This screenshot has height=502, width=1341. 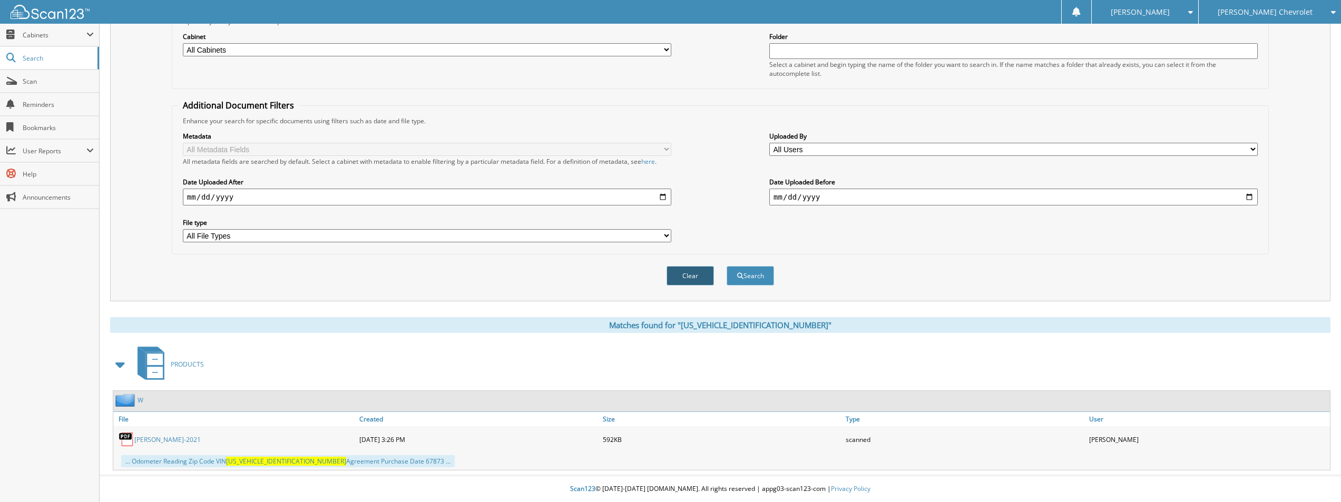 I want to click on input: end, so click(x=1013, y=197).